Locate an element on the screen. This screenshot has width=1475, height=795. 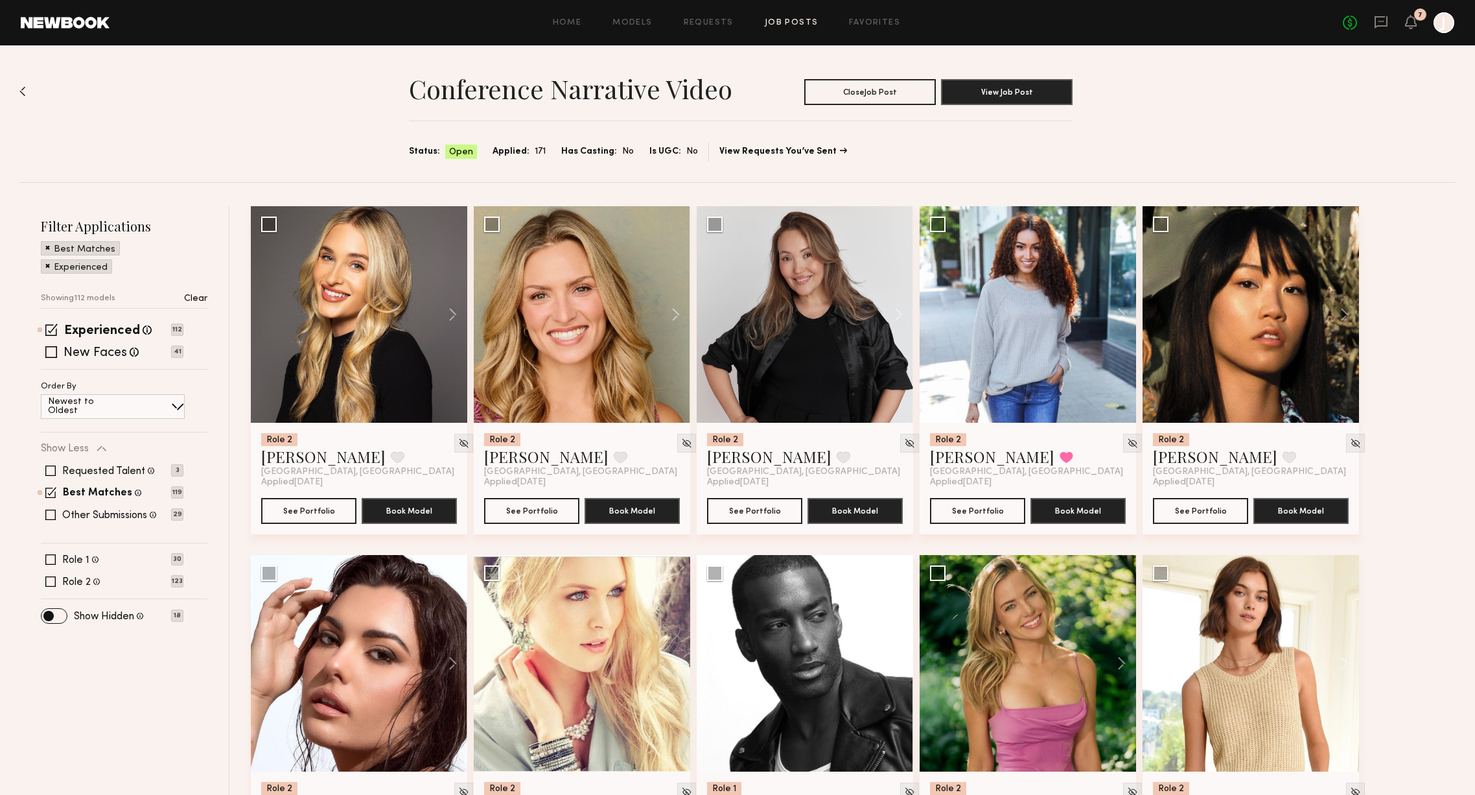
span: 171 is located at coordinates (540, 152).